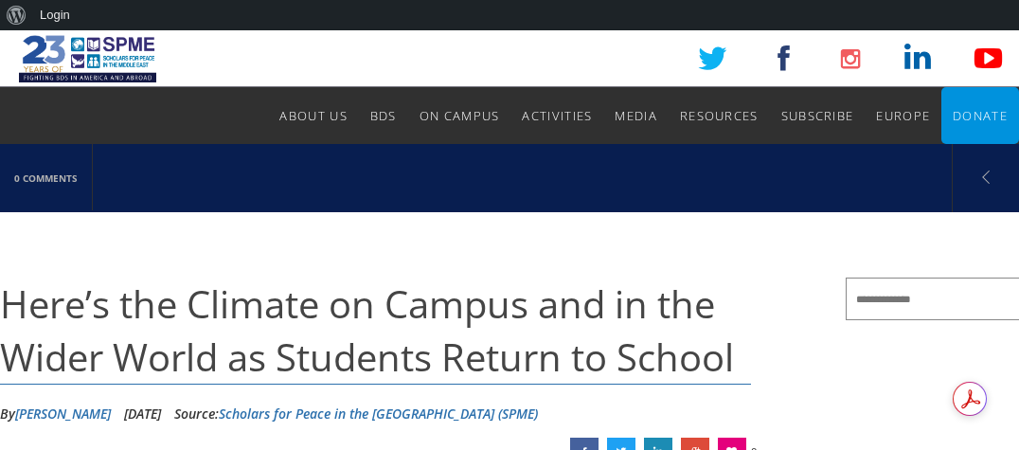  Describe the element at coordinates (817, 116) in the screenshot. I see `a: Subscribe` at that location.